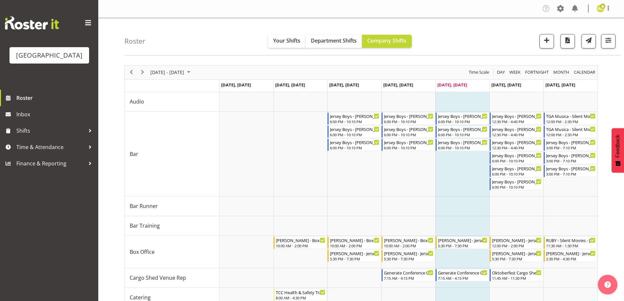  Describe the element at coordinates (618, 146) in the screenshot. I see `span: Feedback` at that location.